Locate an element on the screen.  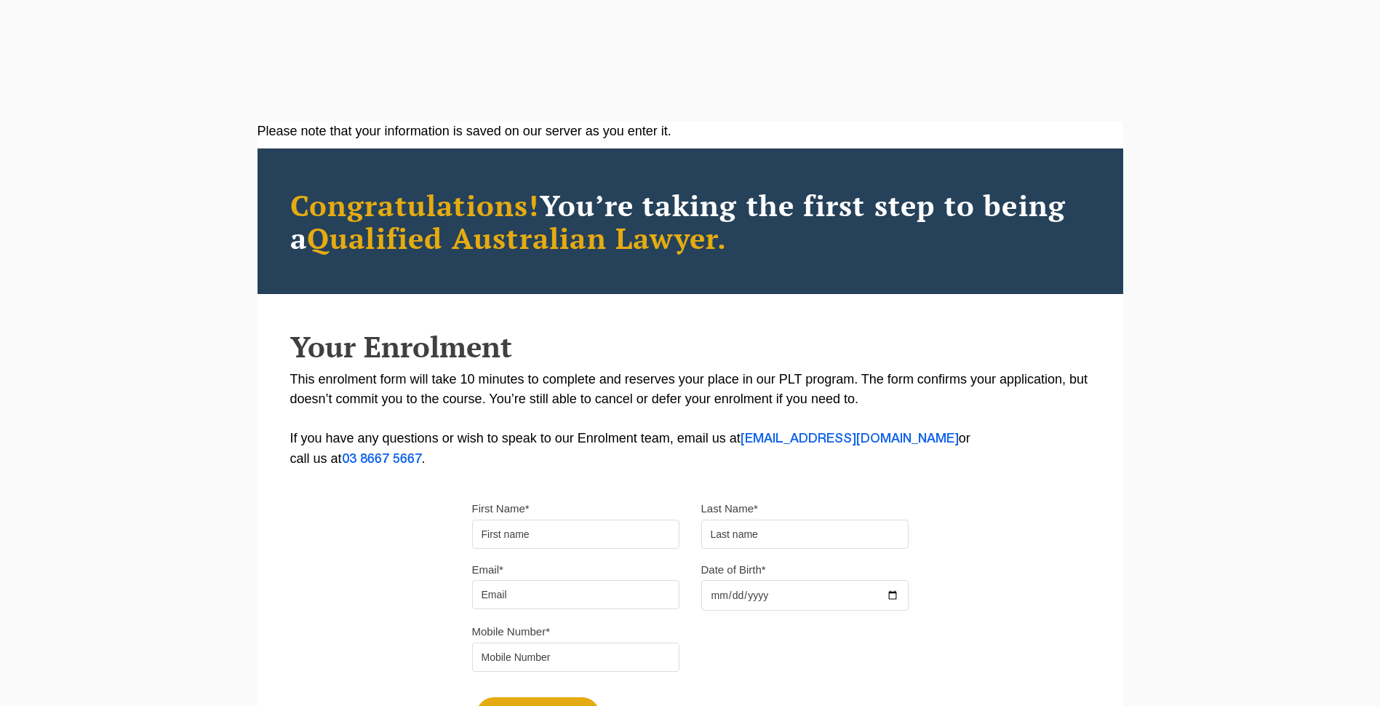
a: 03 8667 5667 is located at coordinates (382, 459).